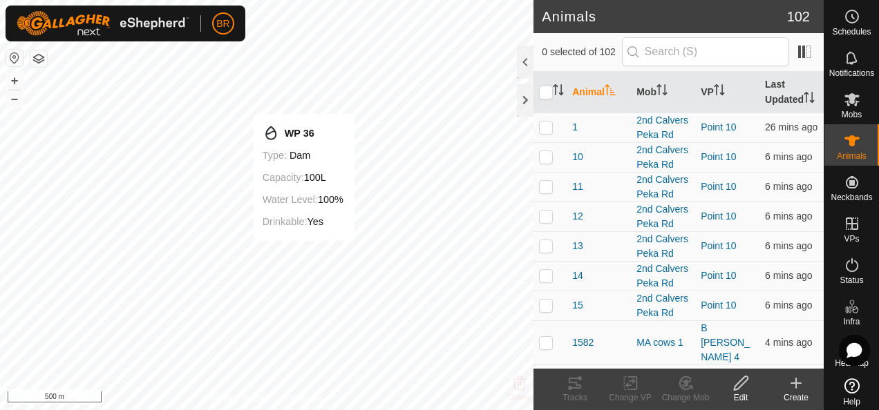 This screenshot has height=410, width=879. What do you see at coordinates (582, 343) in the screenshot?
I see `span: 1582` at bounding box center [582, 343].